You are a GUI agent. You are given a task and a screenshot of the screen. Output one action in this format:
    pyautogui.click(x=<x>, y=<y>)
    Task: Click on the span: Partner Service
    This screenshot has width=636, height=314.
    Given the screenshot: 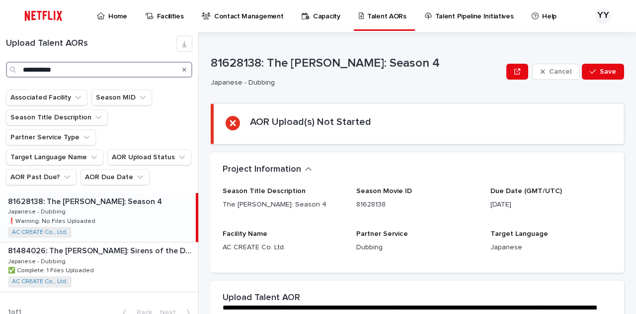 What is the action you would take?
    pyautogui.click(x=382, y=234)
    